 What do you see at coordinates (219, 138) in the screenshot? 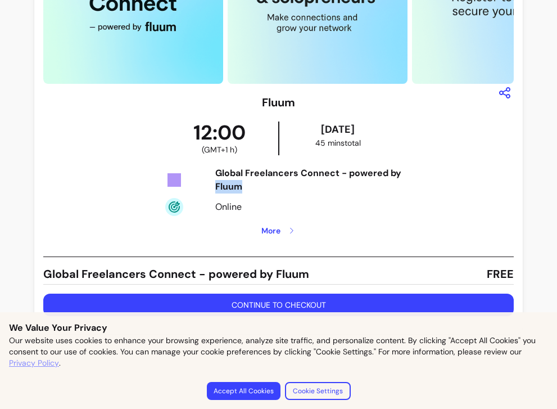
I see `div: 12:00` at bounding box center [219, 138].